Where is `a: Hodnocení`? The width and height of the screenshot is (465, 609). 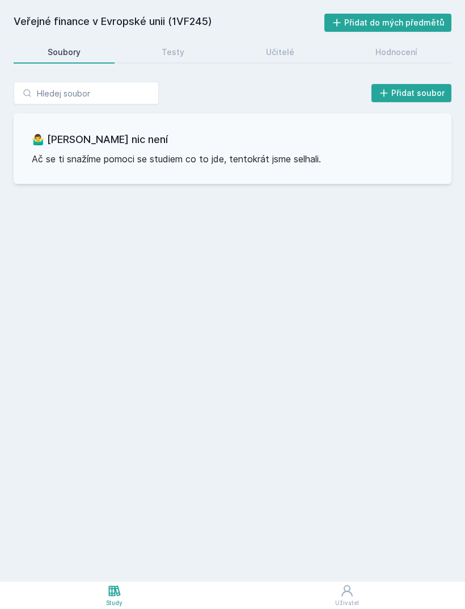
a: Hodnocení is located at coordinates (397, 52).